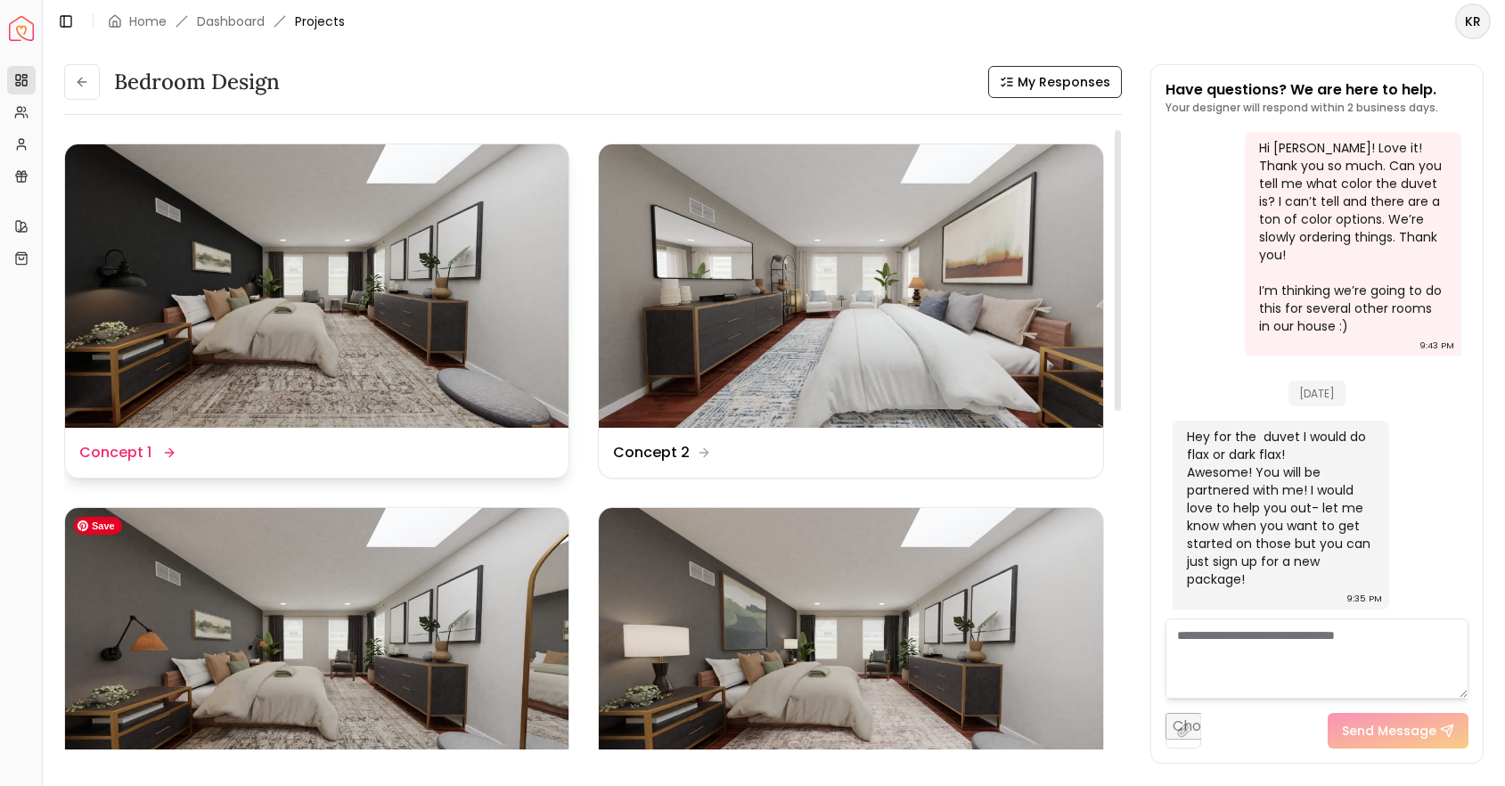 The width and height of the screenshot is (1505, 786). I want to click on img: Spacejoy Logo, so click(21, 29).